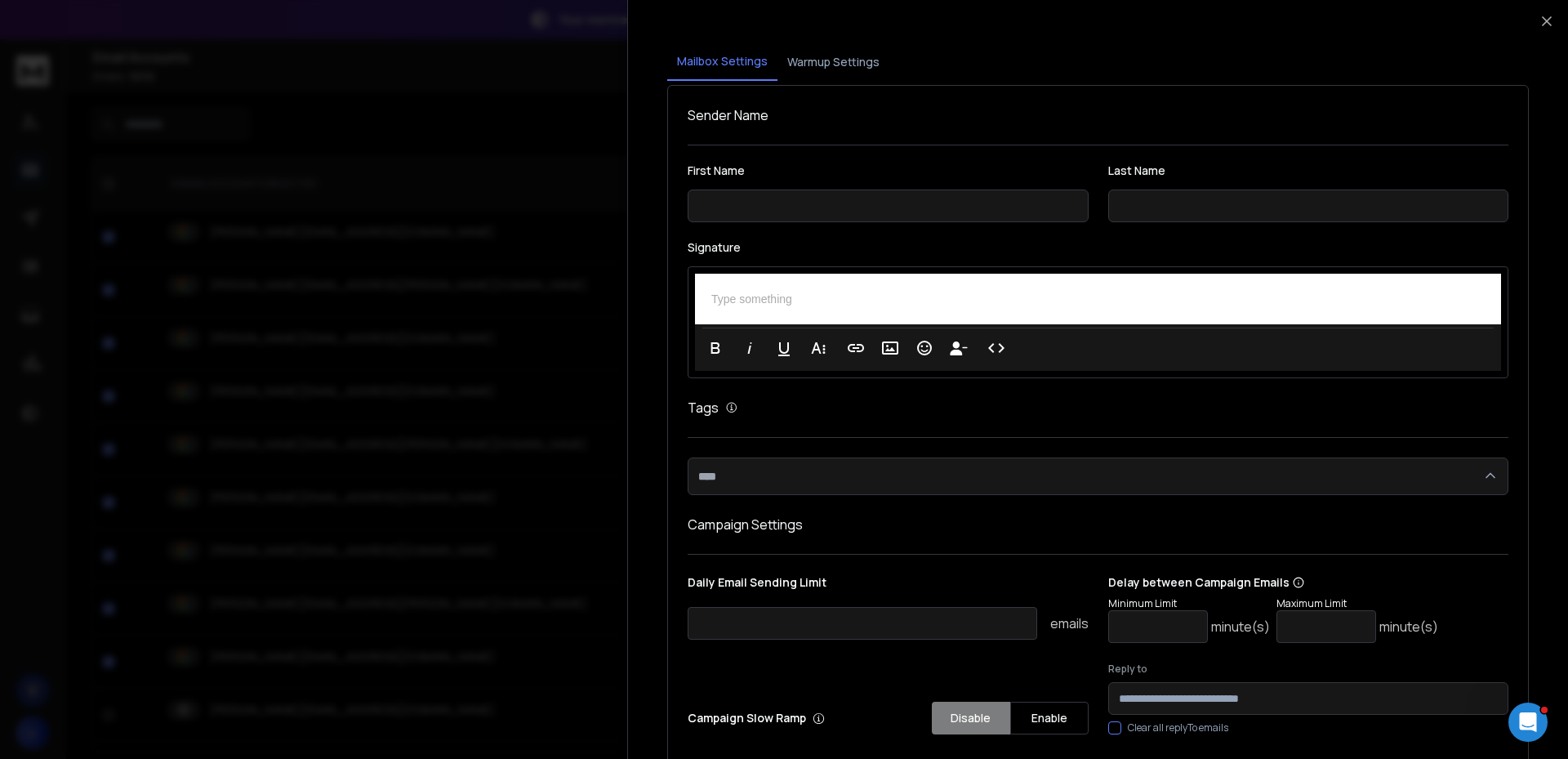 This screenshot has height=759, width=1568. I want to click on p: Campaign Slow Ramp, so click(756, 718).